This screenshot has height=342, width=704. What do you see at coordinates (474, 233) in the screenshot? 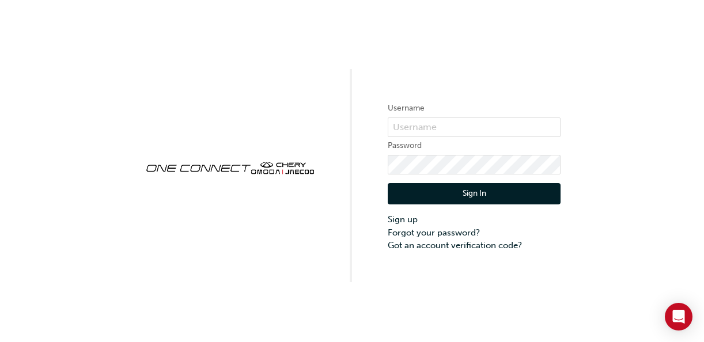
I see `a: Forgot your password?` at bounding box center [474, 233].